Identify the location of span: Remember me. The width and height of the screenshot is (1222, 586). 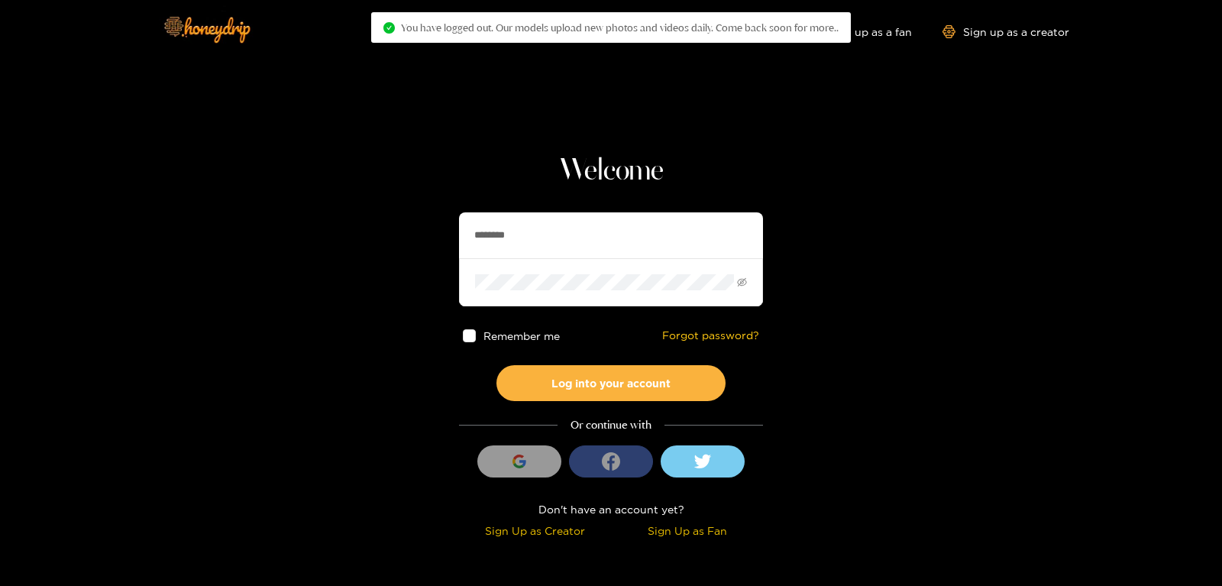
(522, 335).